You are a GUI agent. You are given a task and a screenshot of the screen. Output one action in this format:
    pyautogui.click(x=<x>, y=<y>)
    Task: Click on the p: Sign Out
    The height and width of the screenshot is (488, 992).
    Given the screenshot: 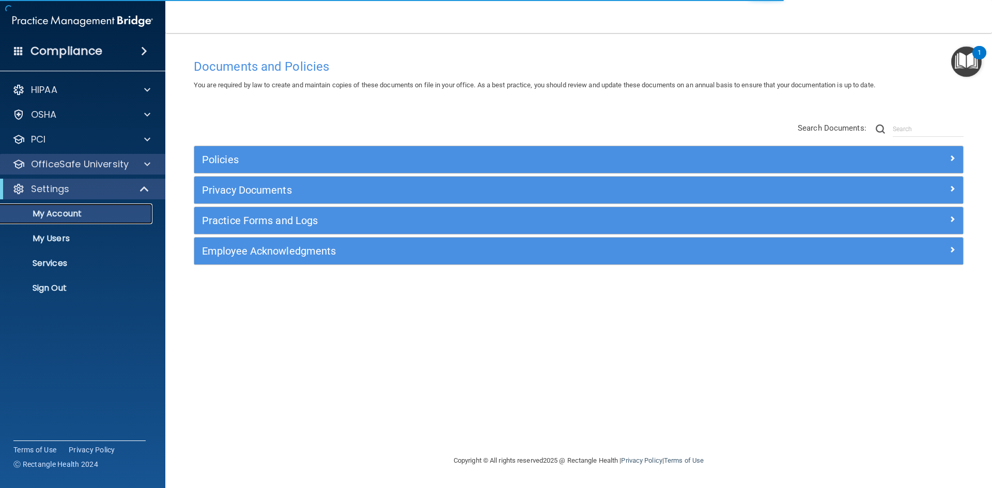 What is the action you would take?
    pyautogui.click(x=77, y=288)
    